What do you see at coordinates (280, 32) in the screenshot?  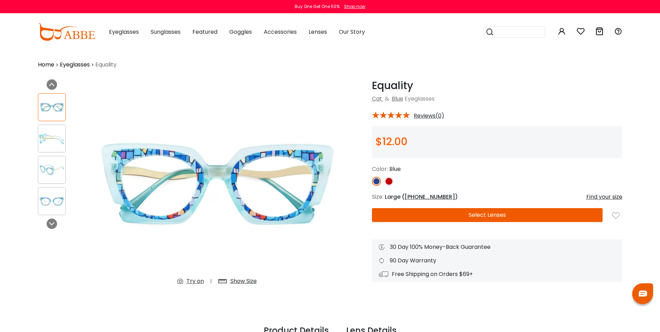 I see `span: Accessories` at bounding box center [280, 32].